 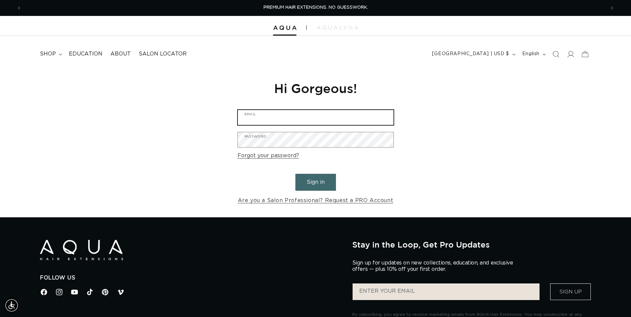 I want to click on h2: Stay in the Loop, Get Pro Updates, so click(x=472, y=245).